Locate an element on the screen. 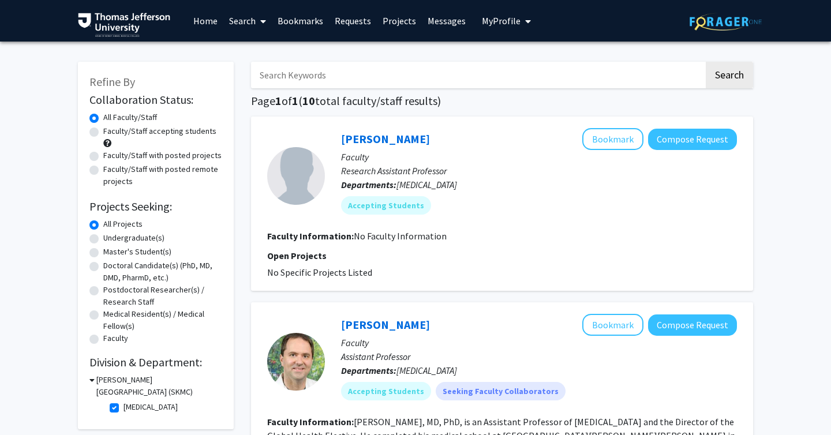  label: Postdoctoral Researcher(s) / Research Staff is located at coordinates (163, 296).